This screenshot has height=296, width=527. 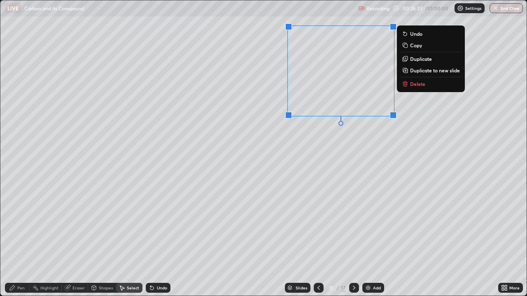 What do you see at coordinates (368, 288) in the screenshot?
I see `img: add-slide-button` at bounding box center [368, 288].